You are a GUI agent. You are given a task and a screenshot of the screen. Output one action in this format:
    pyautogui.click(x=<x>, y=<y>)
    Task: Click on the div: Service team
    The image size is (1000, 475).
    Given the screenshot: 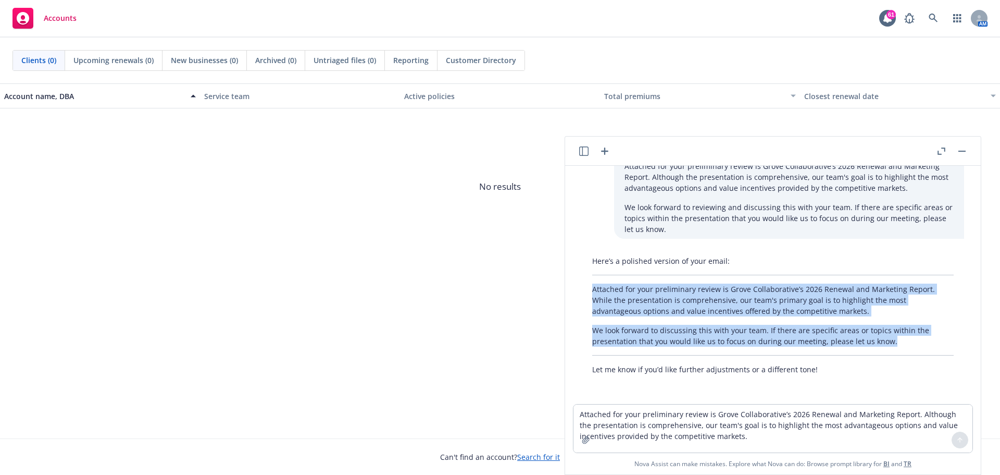 What is the action you would take?
    pyautogui.click(x=300, y=96)
    